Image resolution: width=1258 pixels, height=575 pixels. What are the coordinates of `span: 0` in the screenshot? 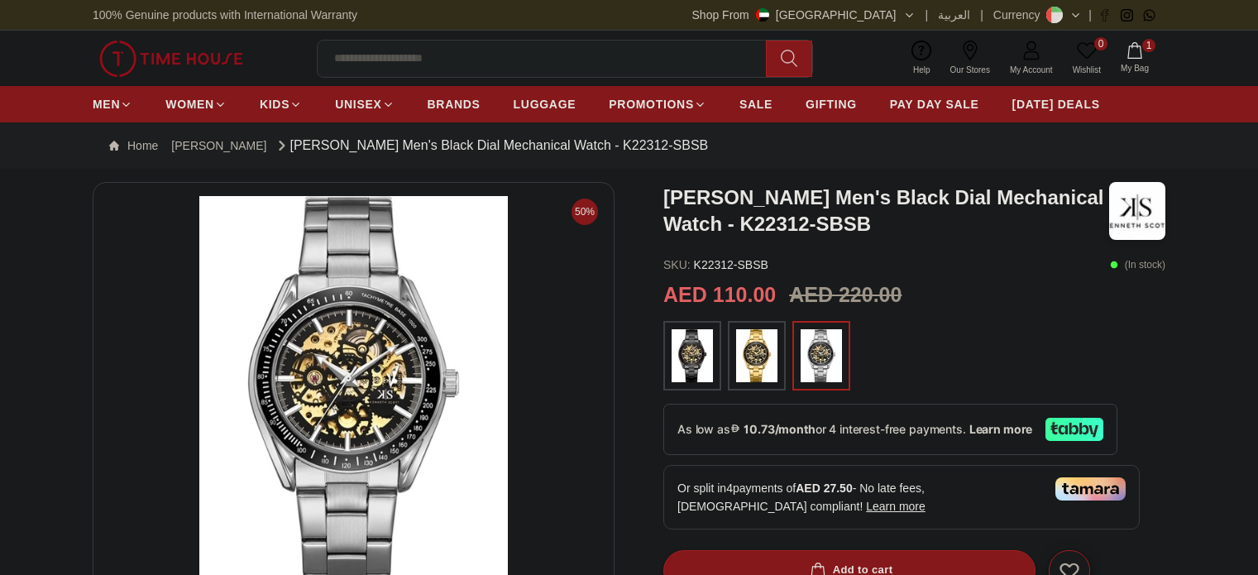 It's located at (1101, 44).